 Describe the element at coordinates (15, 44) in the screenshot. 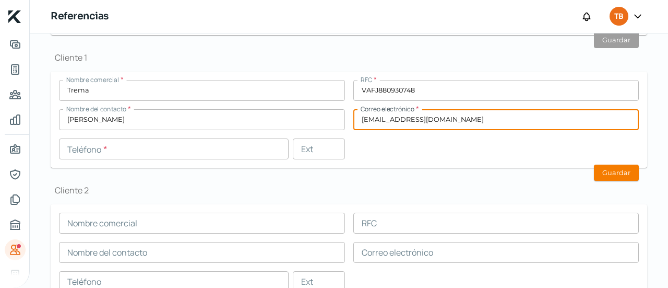

I see `a: Adelantar facturas` at that location.